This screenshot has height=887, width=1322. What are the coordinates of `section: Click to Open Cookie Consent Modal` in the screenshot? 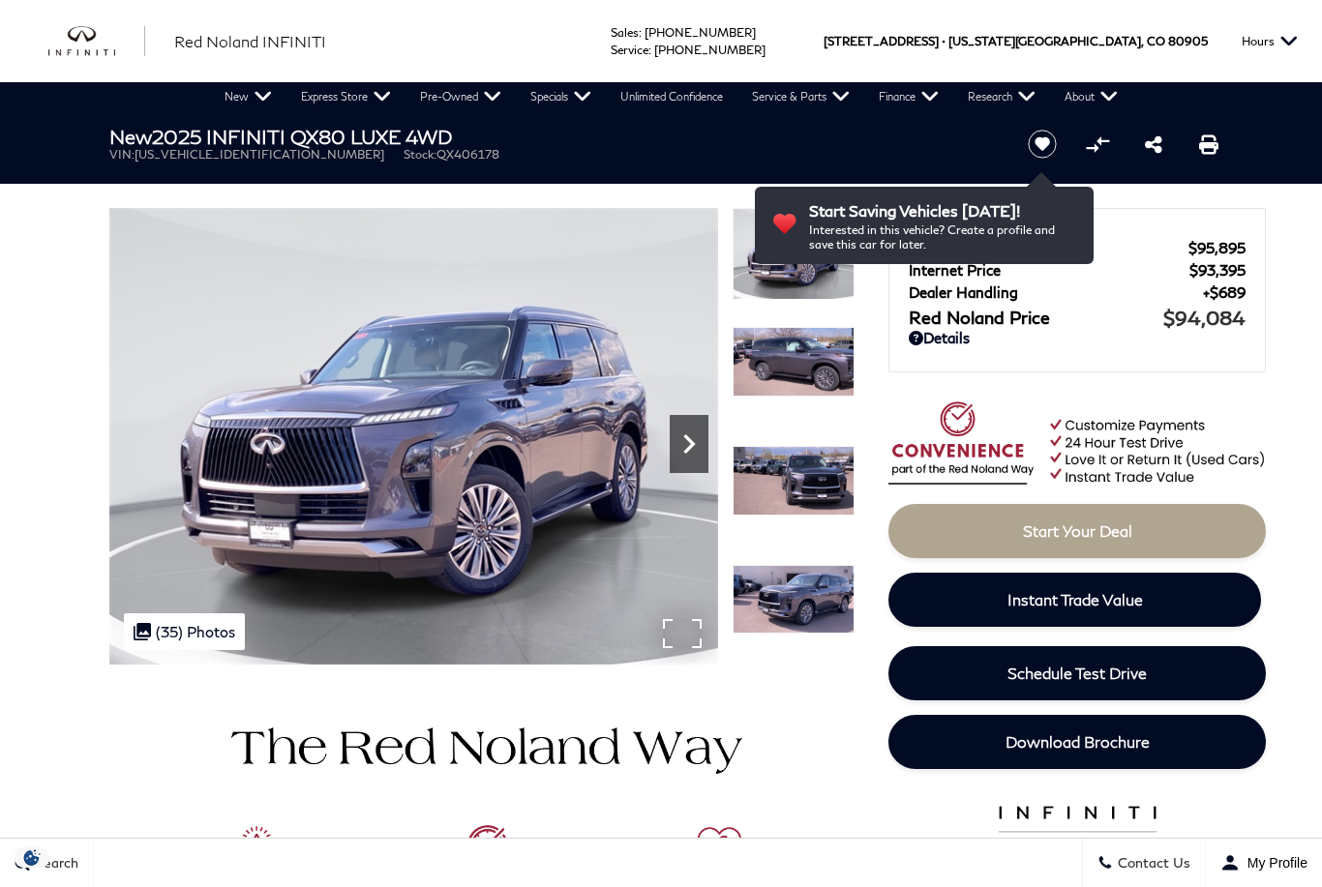 It's located at (32, 857).